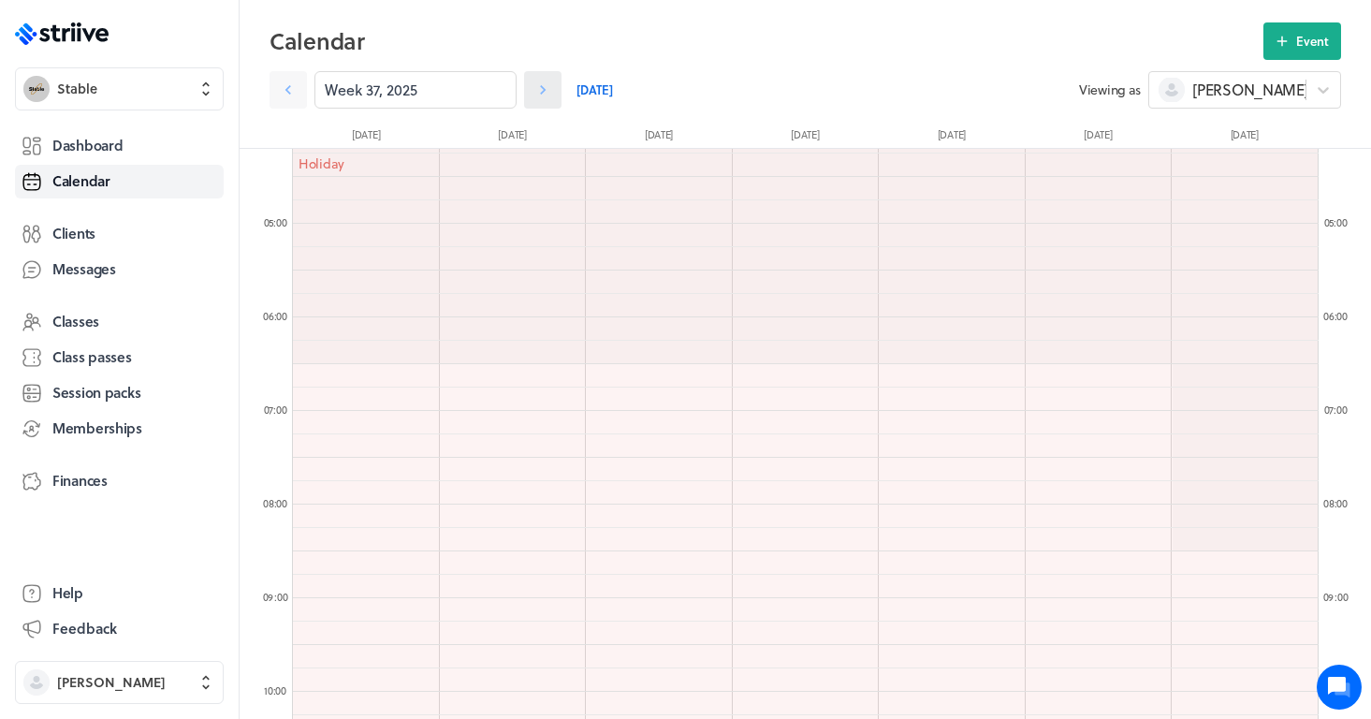  What do you see at coordinates (74, 233) in the screenshot?
I see `span: Clients` at bounding box center [74, 233].